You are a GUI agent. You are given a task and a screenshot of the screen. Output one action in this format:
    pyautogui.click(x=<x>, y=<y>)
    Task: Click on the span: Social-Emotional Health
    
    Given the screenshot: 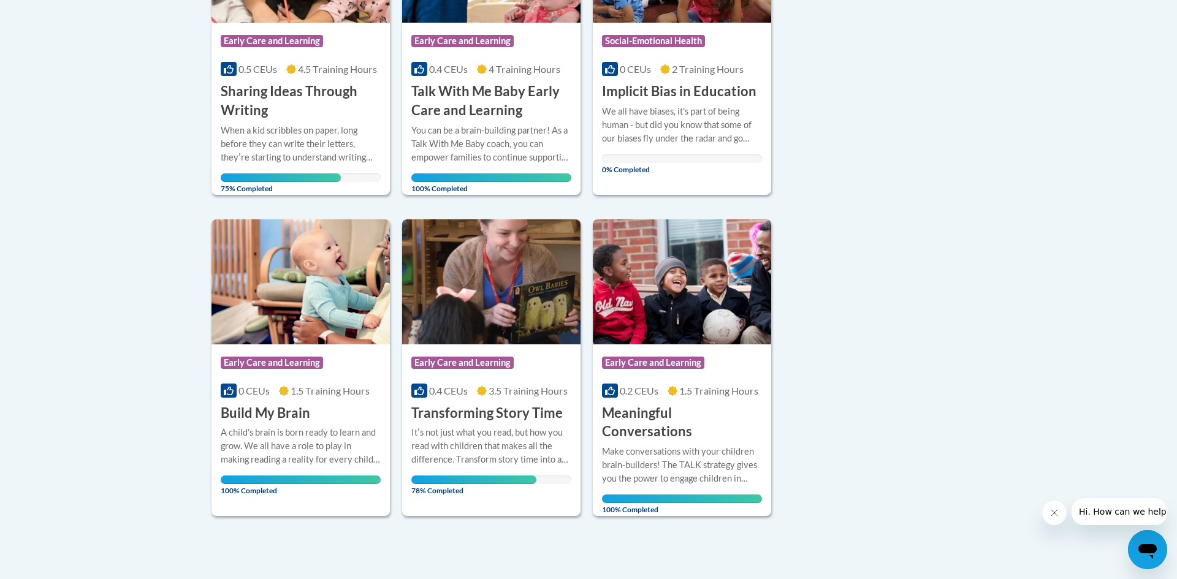 What is the action you would take?
    pyautogui.click(x=653, y=41)
    